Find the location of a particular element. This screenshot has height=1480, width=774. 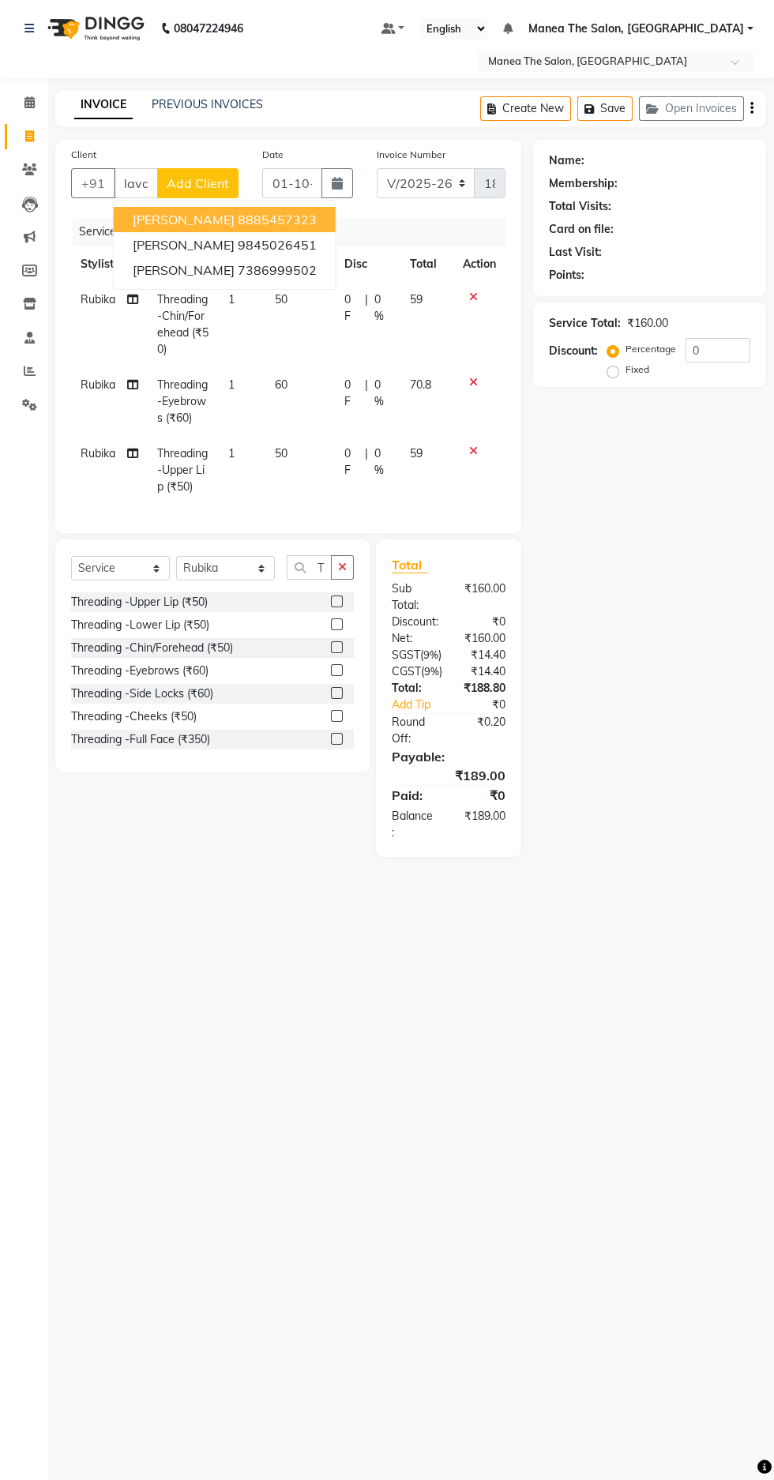

span: Threading -Upper Lip (₹50) is located at coordinates (182, 470).